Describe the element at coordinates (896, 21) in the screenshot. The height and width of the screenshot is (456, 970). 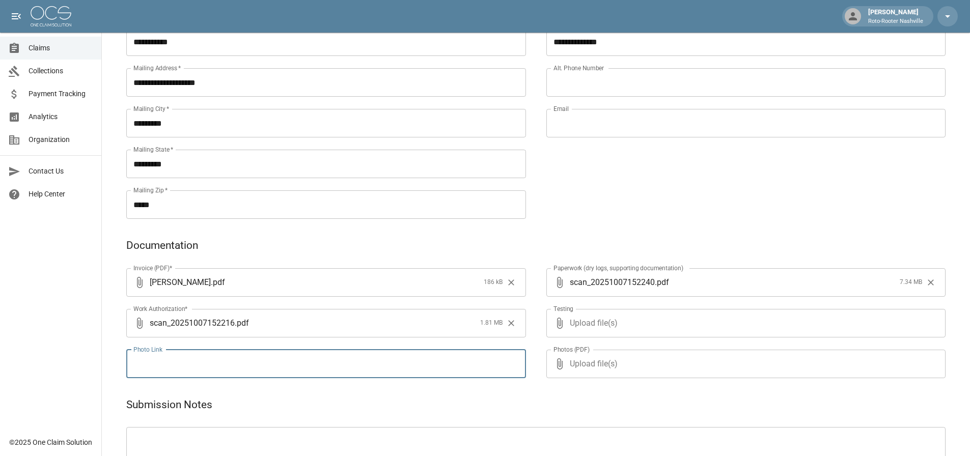
I see `p: Roto-Rooter Nashville` at that location.